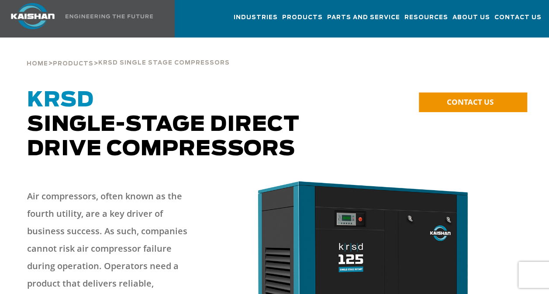 Image resolution: width=549 pixels, height=294 pixels. I want to click on span: Parts and Service, so click(363, 17).